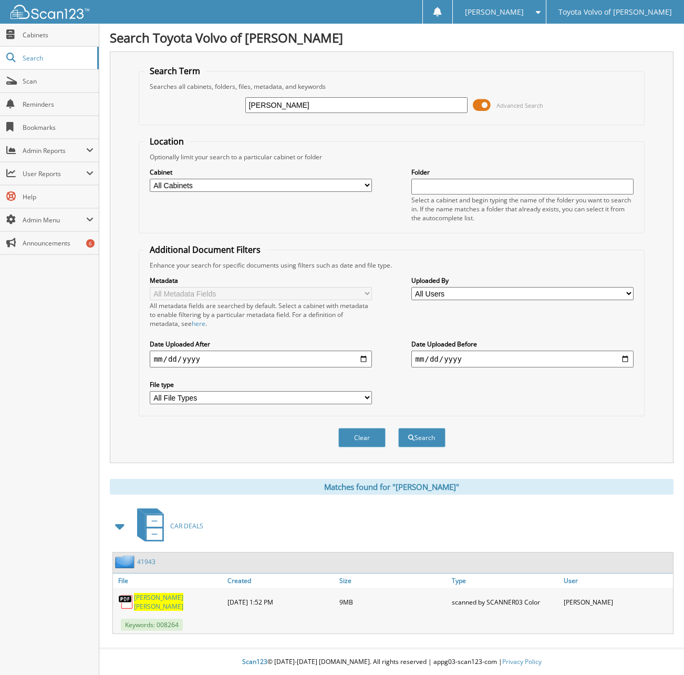 This screenshot has width=684, height=675. Describe the element at coordinates (520, 105) in the screenshot. I see `span: Advanced Search` at that location.